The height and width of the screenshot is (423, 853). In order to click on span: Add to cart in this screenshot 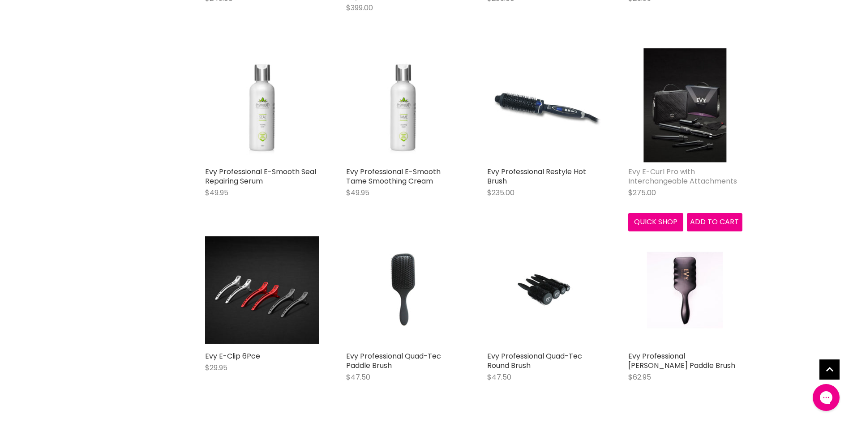, I will do `click(714, 222)`.